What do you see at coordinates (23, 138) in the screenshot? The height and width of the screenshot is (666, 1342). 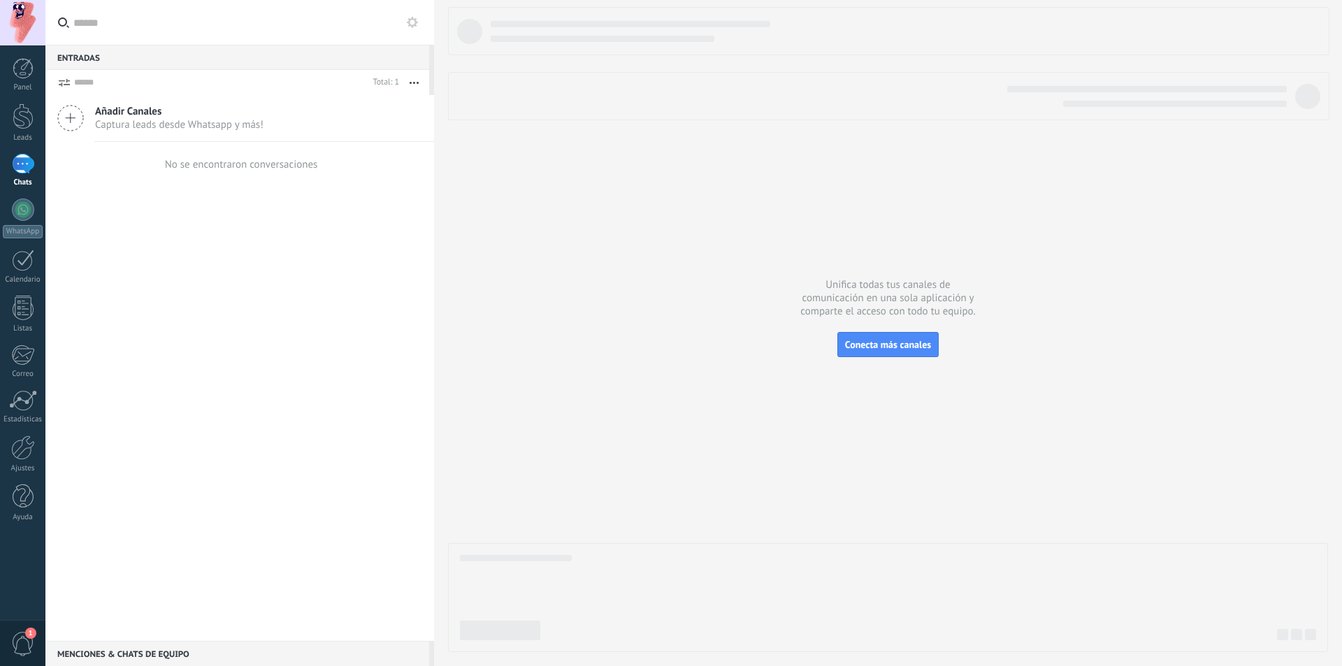 I see `div: Leads` at bounding box center [23, 138].